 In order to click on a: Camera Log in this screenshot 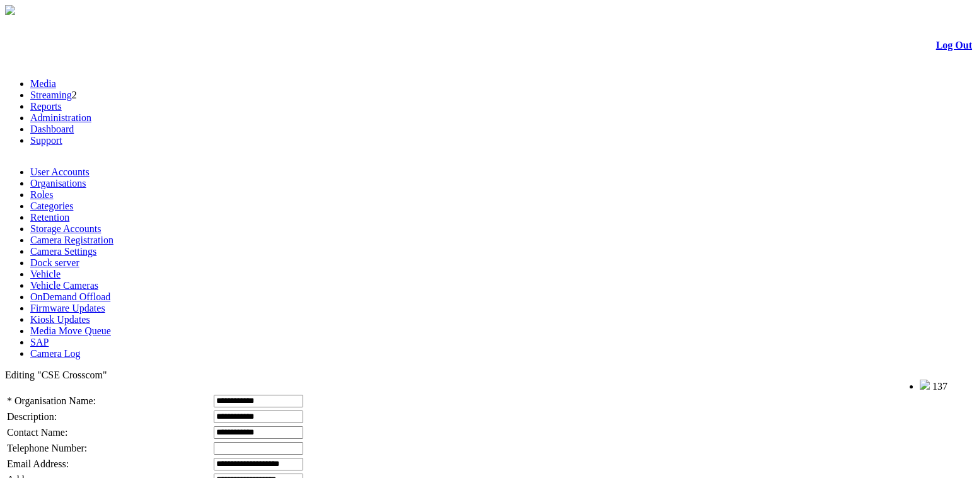, I will do `click(55, 353)`.